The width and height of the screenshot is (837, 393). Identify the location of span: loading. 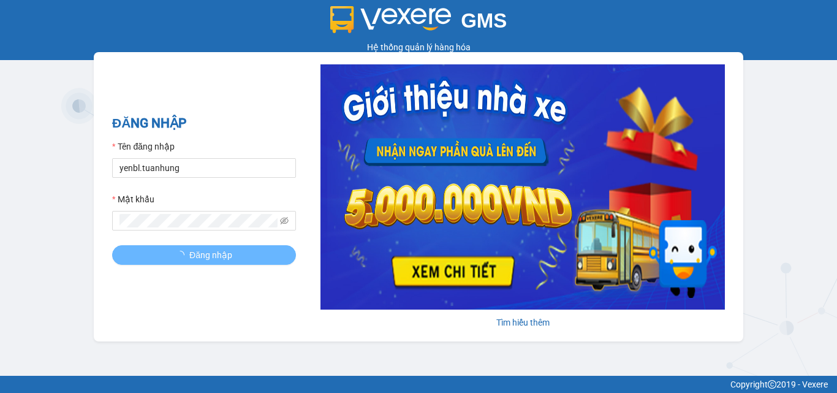
(183, 255).